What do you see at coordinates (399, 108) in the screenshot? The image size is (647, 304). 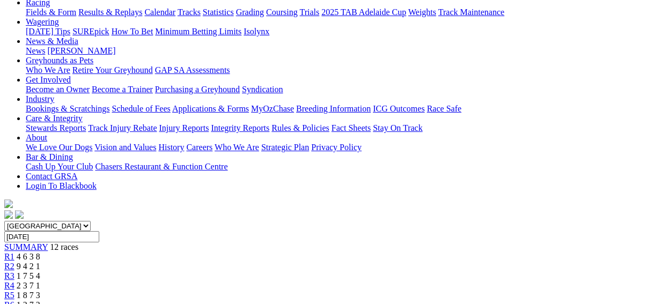 I see `a: ICG Outcomes` at bounding box center [399, 108].